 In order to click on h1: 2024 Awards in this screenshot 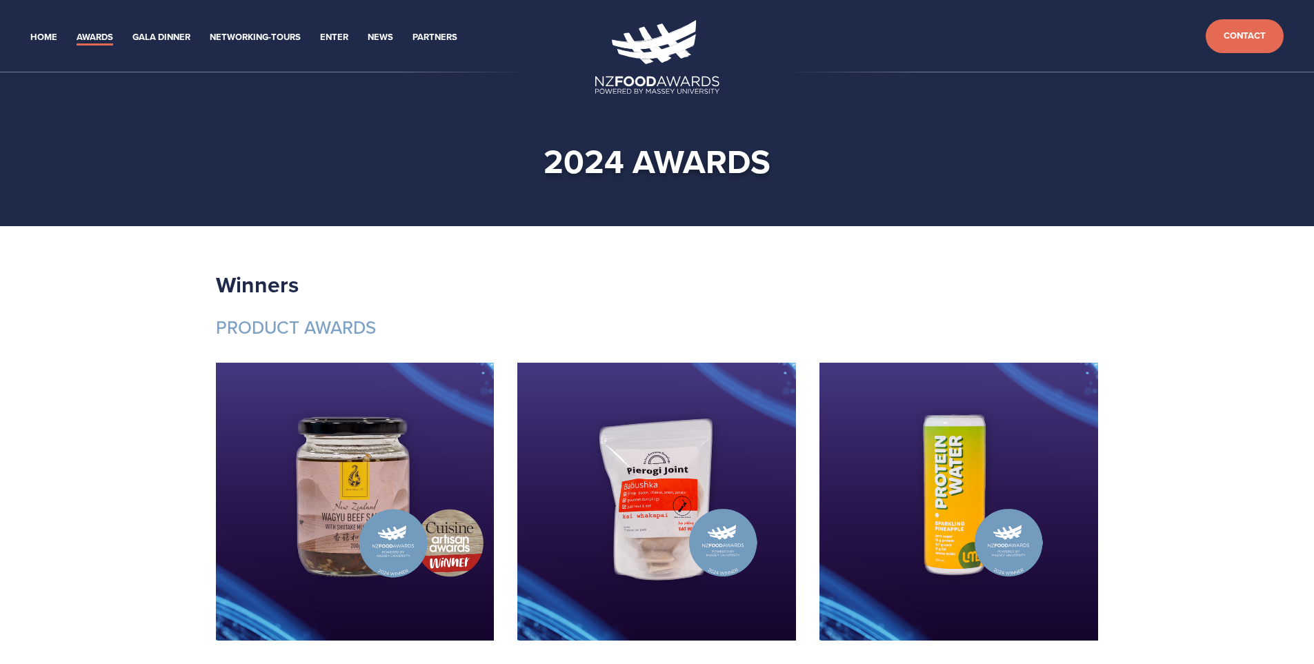, I will do `click(657, 161)`.